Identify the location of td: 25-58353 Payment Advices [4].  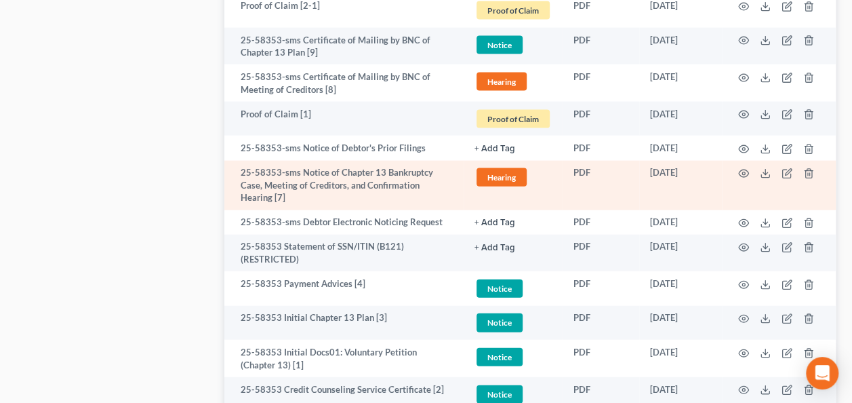
(344, 288).